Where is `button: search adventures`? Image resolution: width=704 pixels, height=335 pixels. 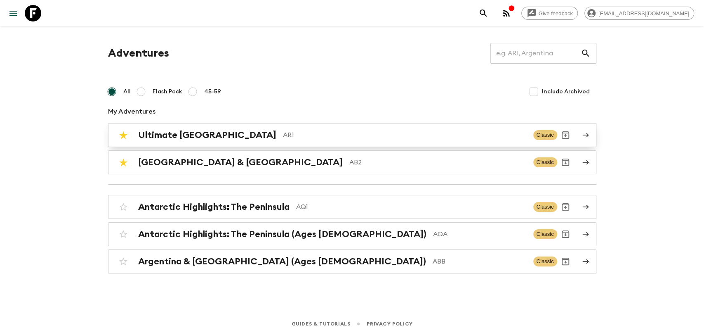
button: search adventures is located at coordinates (484, 13).